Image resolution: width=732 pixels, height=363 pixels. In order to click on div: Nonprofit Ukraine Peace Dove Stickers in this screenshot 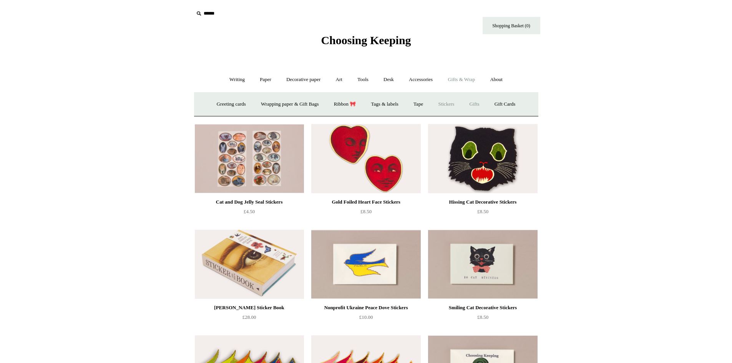, I will do `click(366, 308)`.